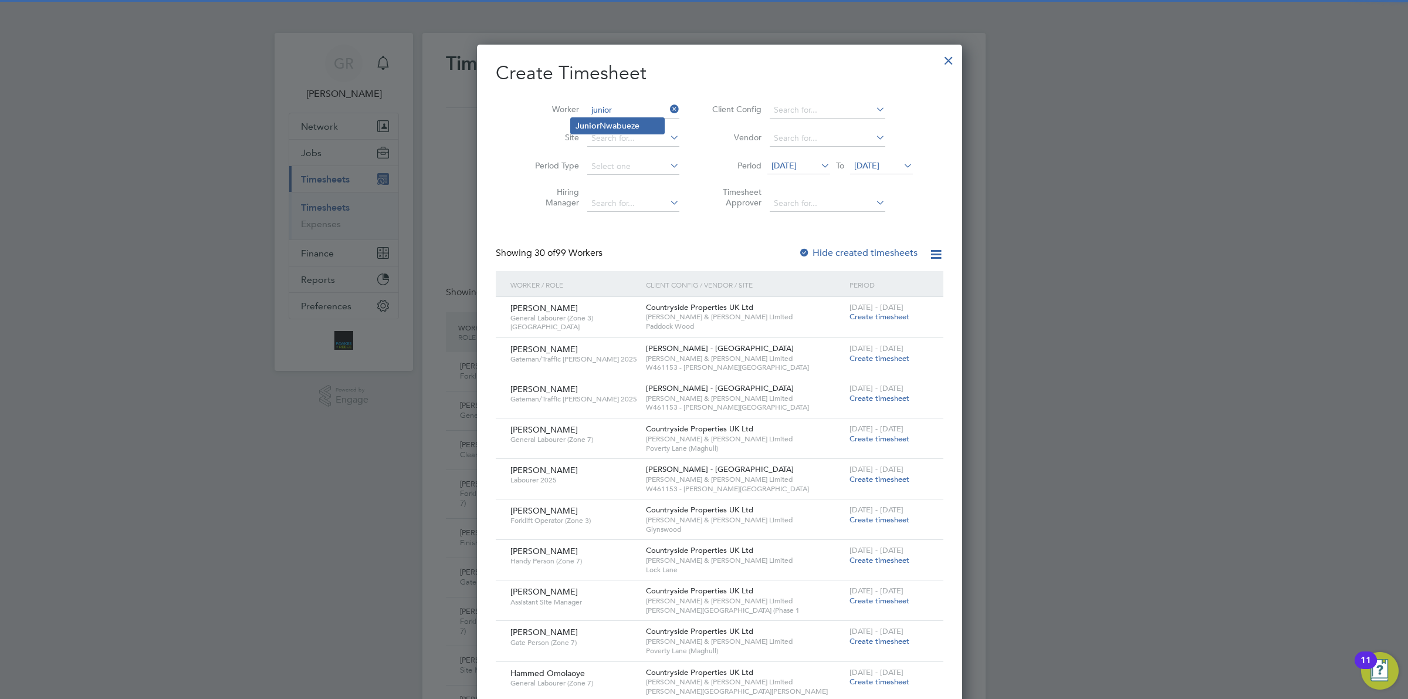  What do you see at coordinates (633, 167) in the screenshot?
I see `input: Select one` at bounding box center [633, 167].